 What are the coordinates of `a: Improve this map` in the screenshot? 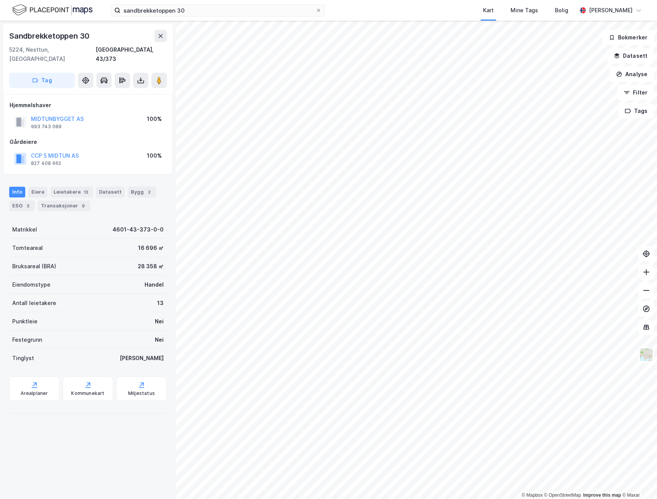 It's located at (602, 495).